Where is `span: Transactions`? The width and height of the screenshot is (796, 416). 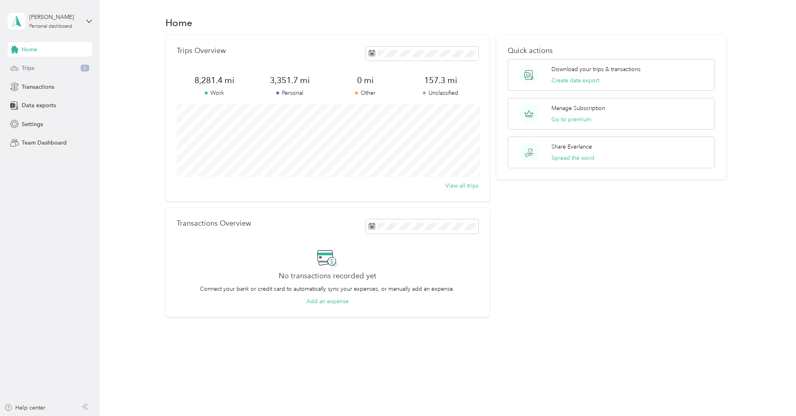
span: Transactions is located at coordinates (38, 87).